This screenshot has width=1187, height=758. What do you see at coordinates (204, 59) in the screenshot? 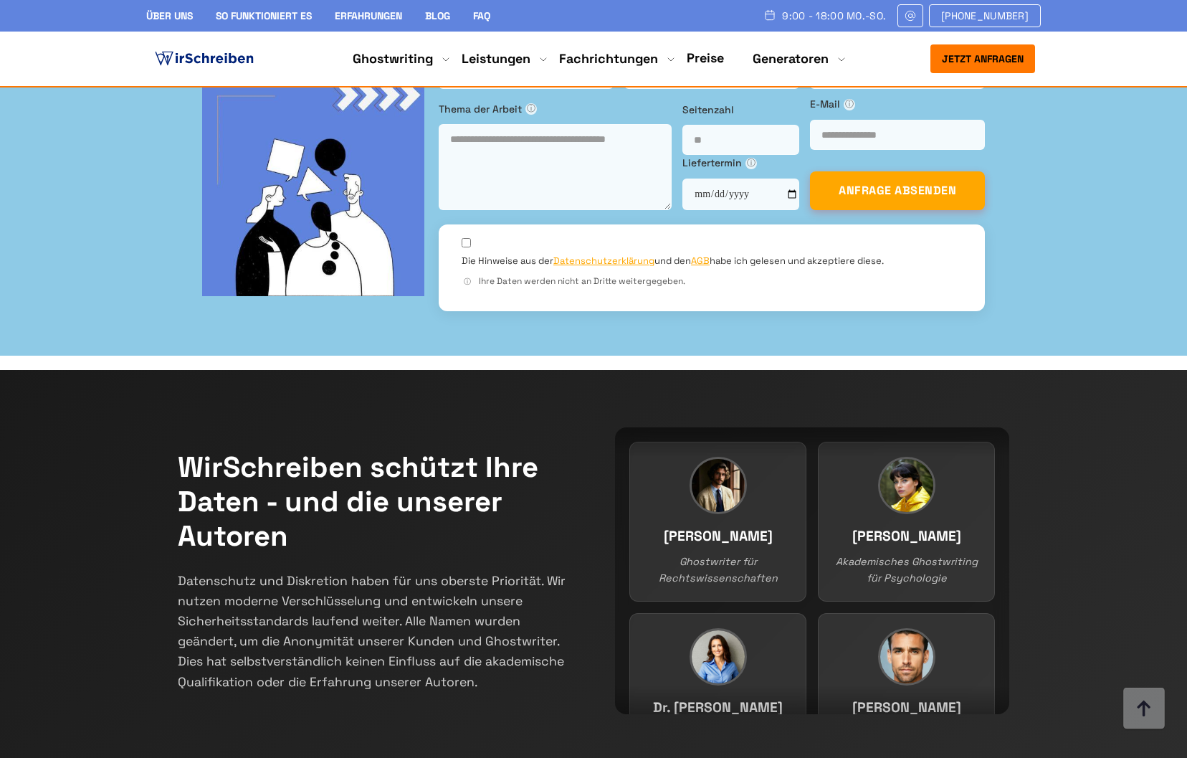
I see `img: logo ghostwriter-österreich` at bounding box center [204, 59].